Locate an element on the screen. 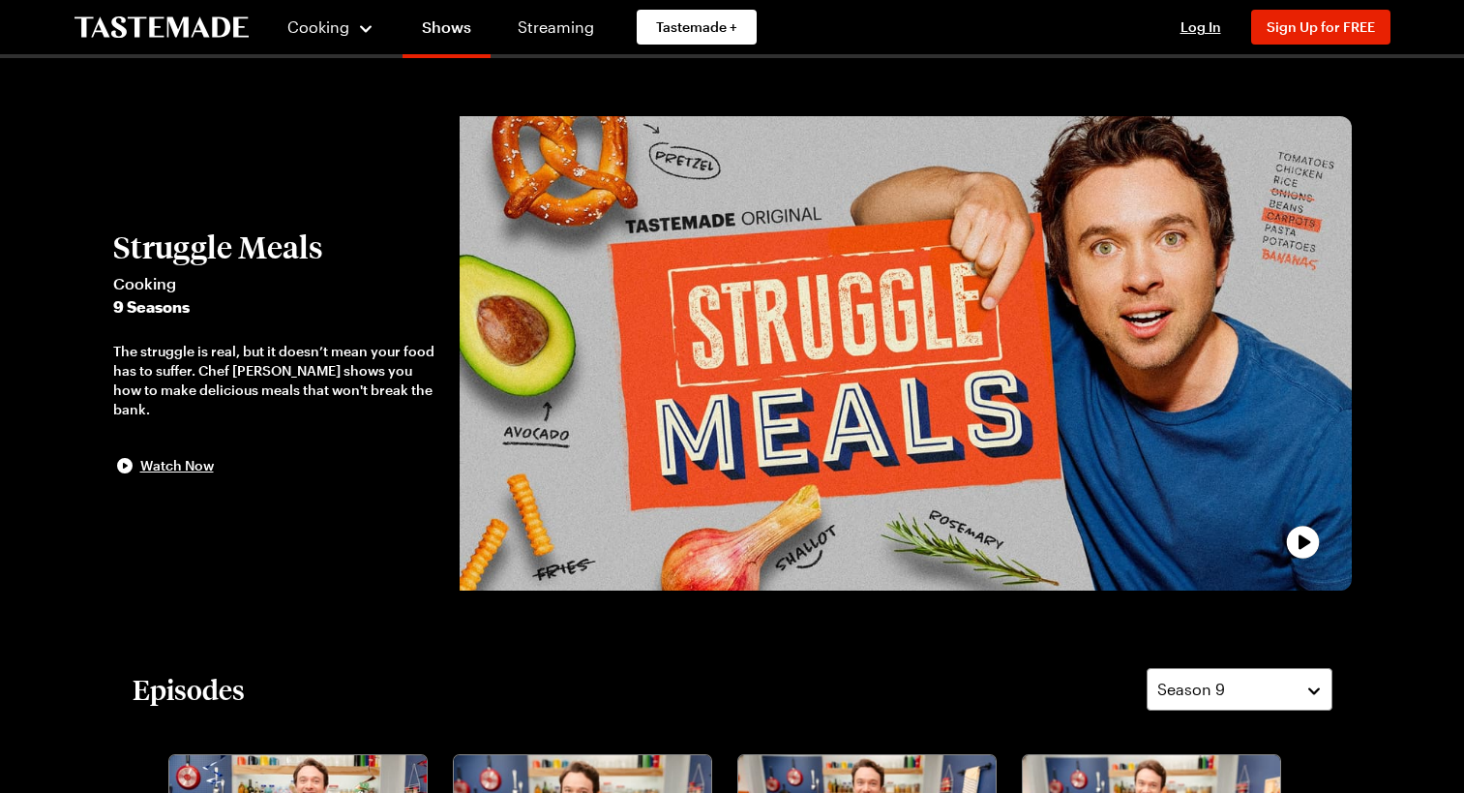  button: Sign Up for FREE is located at coordinates (1321, 27).